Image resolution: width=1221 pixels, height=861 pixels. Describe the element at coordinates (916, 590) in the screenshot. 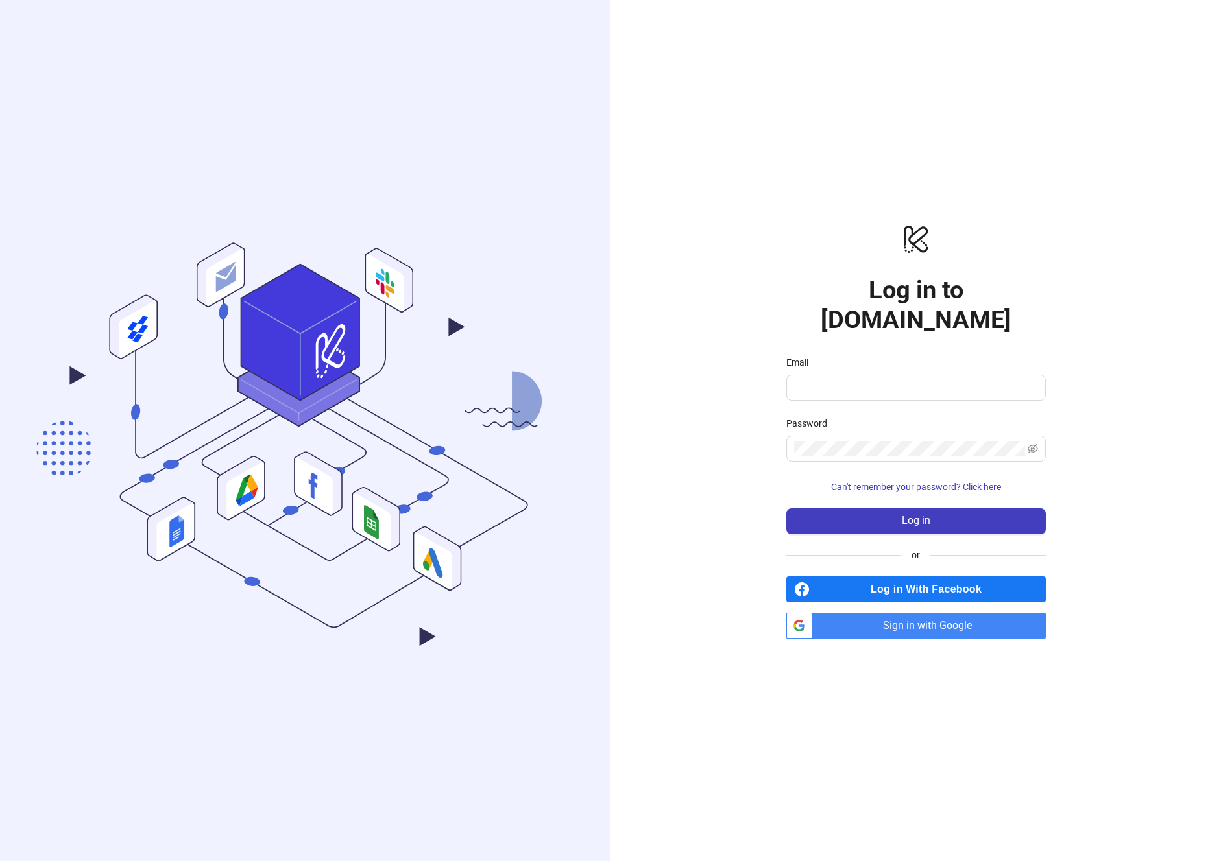

I see `a: Log in With Facebook` at that location.